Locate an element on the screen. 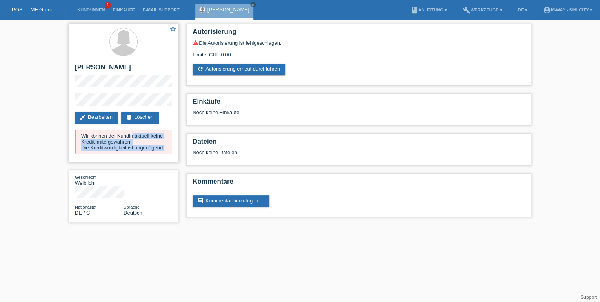 Image resolution: width=600 pixels, height=302 pixels. a: refreshAutorisierung erneut durchführen is located at coordinates (239, 69).